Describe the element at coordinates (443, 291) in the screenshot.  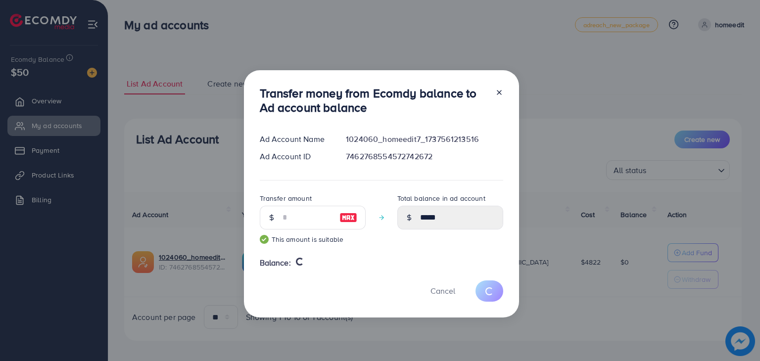
I see `span: Cancel` at that location.